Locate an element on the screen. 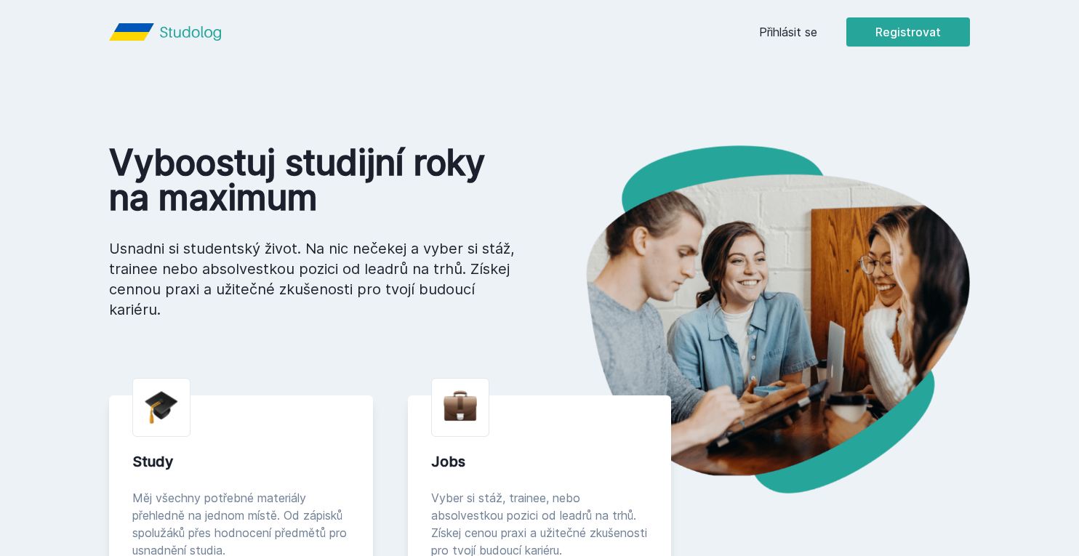  img: briefcase.png is located at coordinates (460, 406).